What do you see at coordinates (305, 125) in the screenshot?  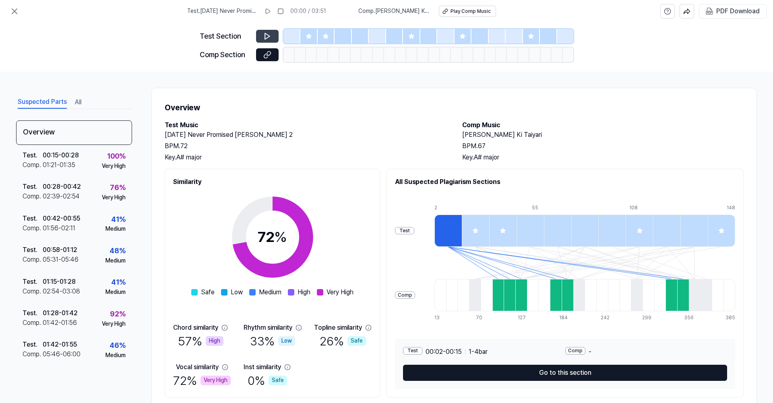 I see `h2: Test Music` at bounding box center [305, 125].